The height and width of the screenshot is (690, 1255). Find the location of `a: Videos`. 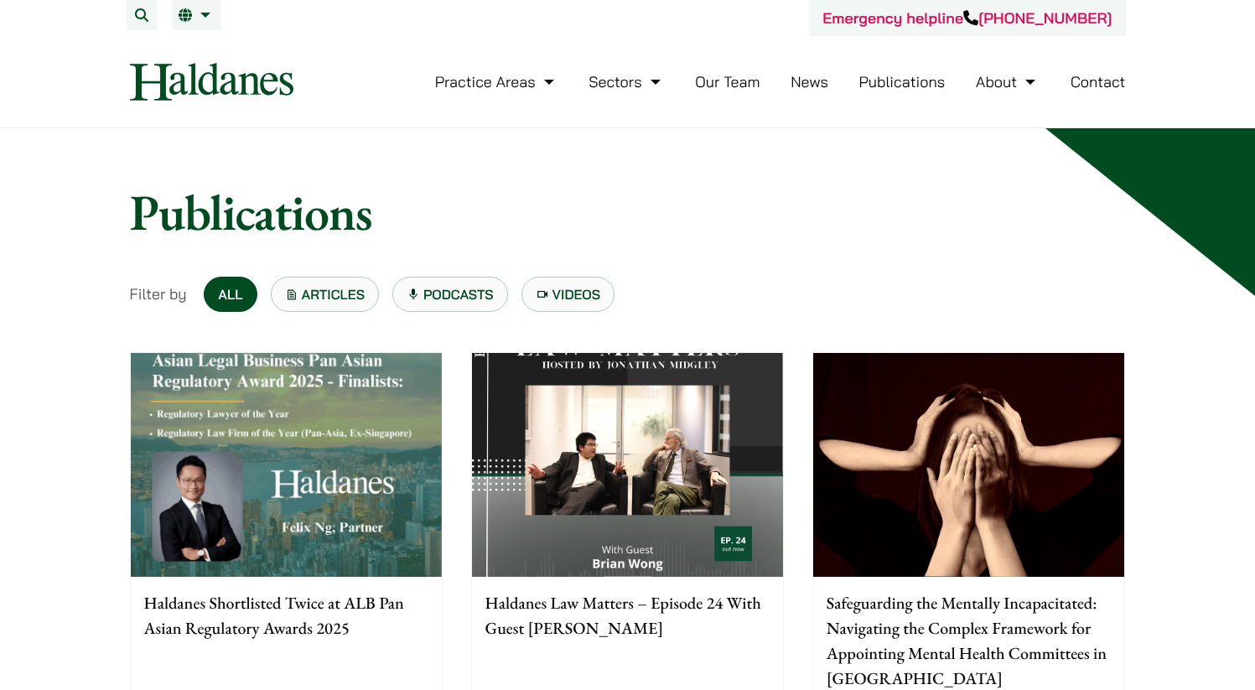

a: Videos is located at coordinates (569, 294).